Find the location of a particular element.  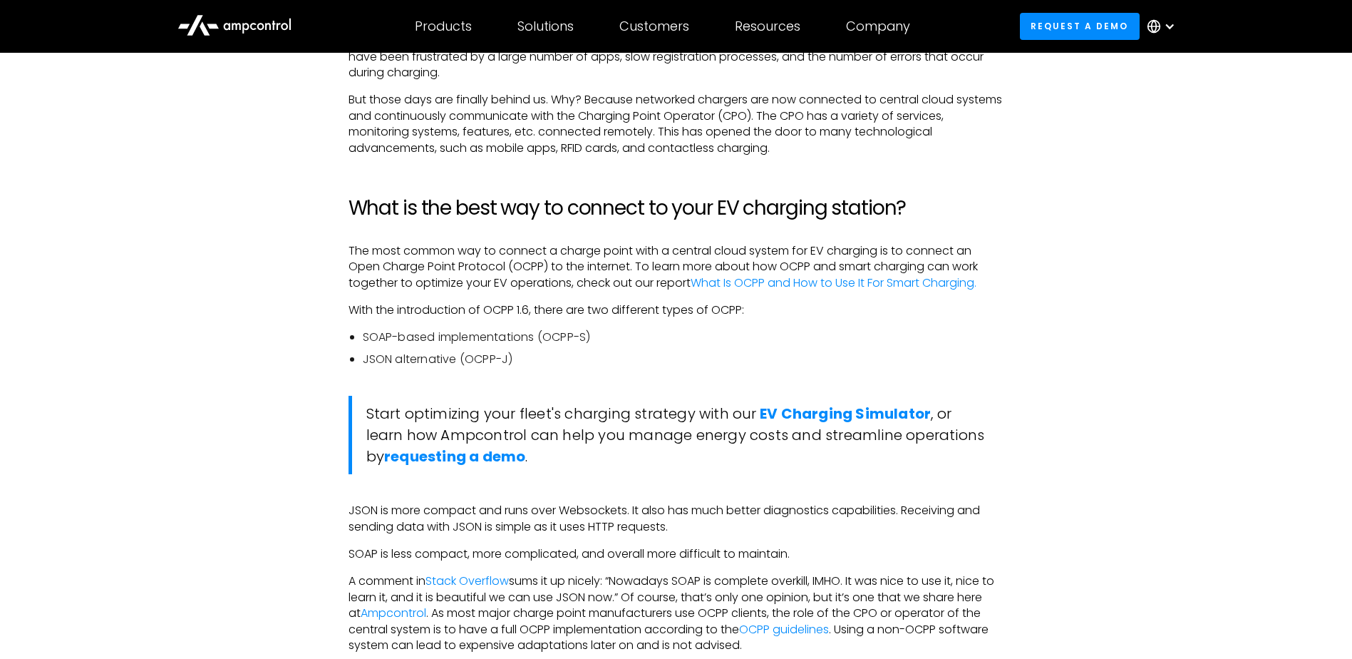

div: Company is located at coordinates (878, 26).